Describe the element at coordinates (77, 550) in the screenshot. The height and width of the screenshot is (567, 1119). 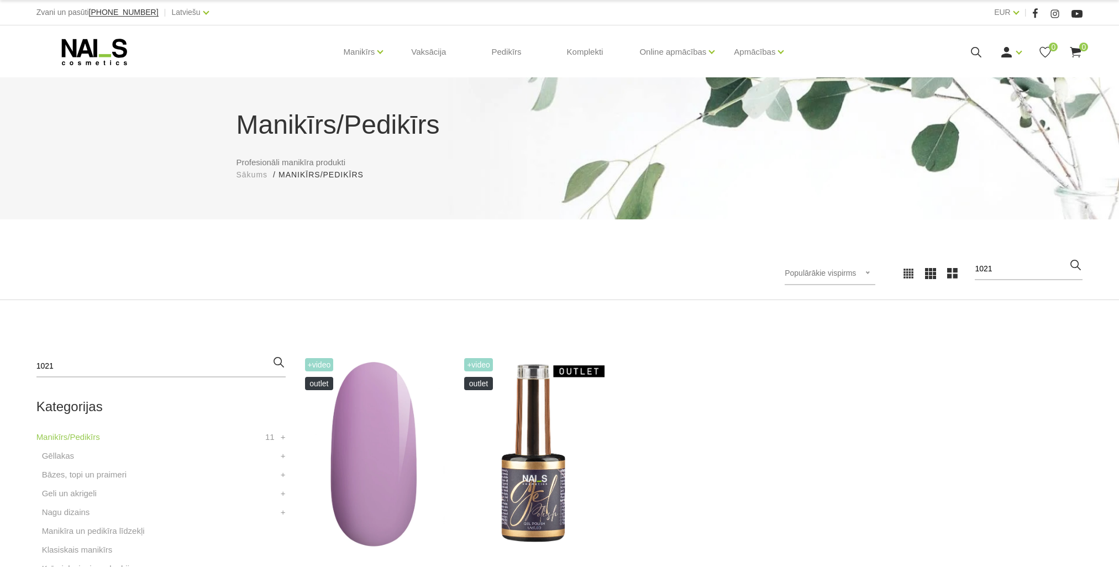
I see `a: Klasiskais manikīrs` at that location.